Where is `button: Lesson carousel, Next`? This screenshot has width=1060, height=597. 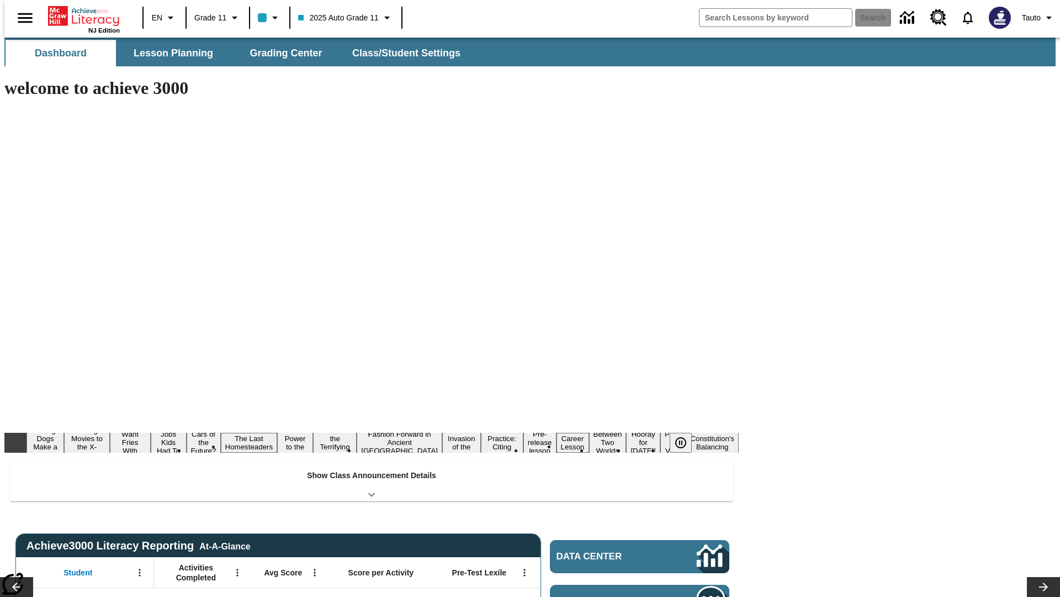
button: Lesson carousel, Next is located at coordinates (1044, 587).